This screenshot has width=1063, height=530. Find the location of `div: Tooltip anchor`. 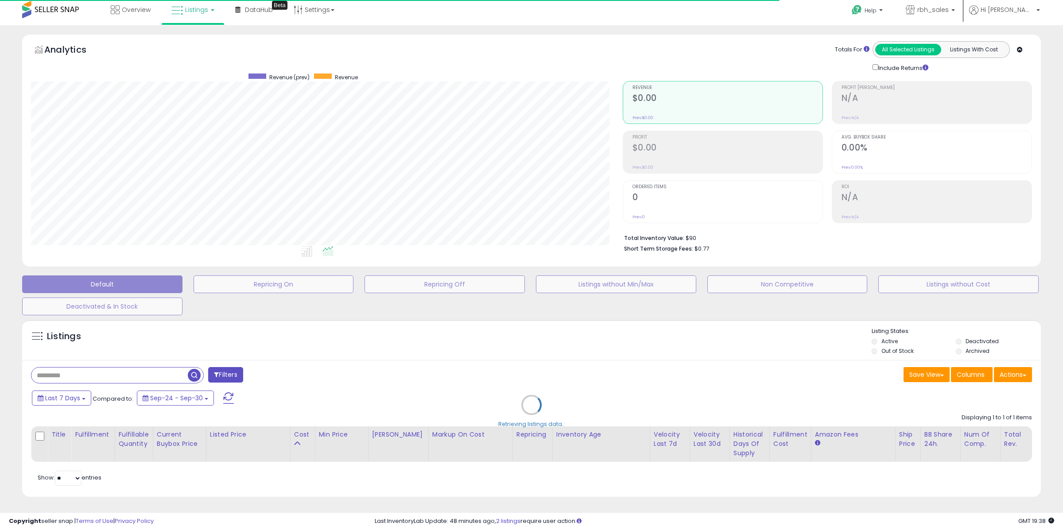

div: Tooltip anchor is located at coordinates (280, 5).